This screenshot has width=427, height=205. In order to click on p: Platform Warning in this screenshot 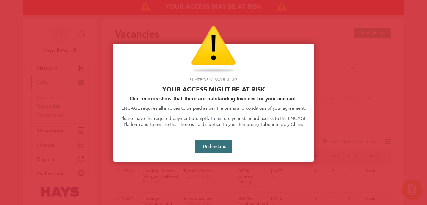, I will do `click(214, 80)`.